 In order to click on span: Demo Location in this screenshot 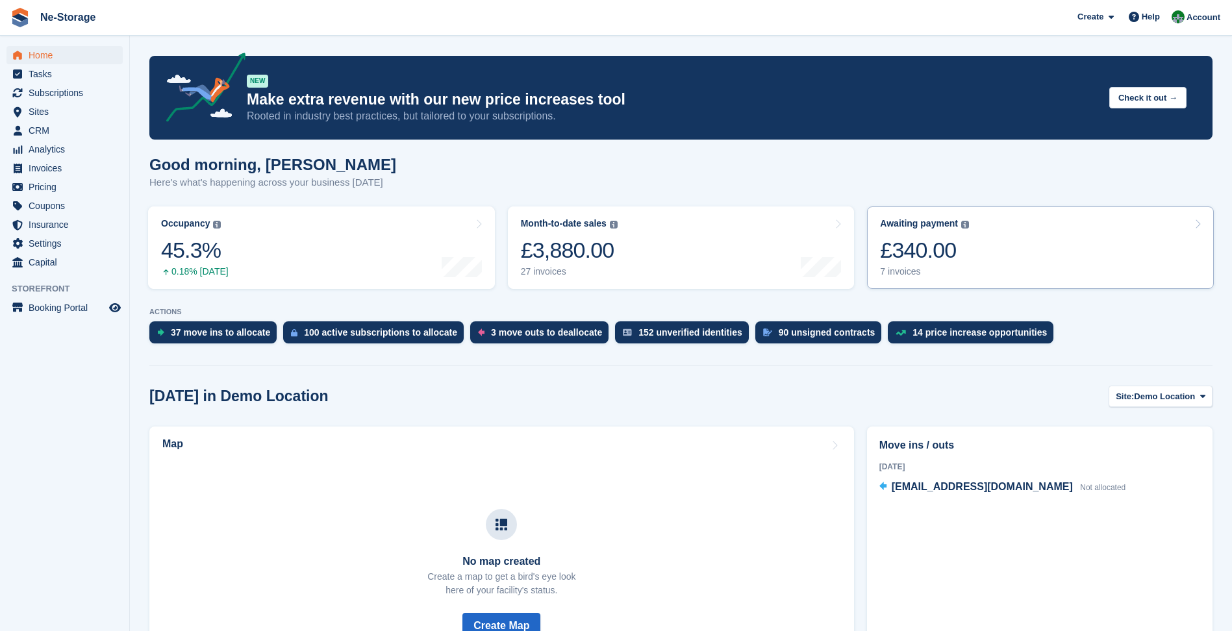, I will do `click(1164, 397)`.